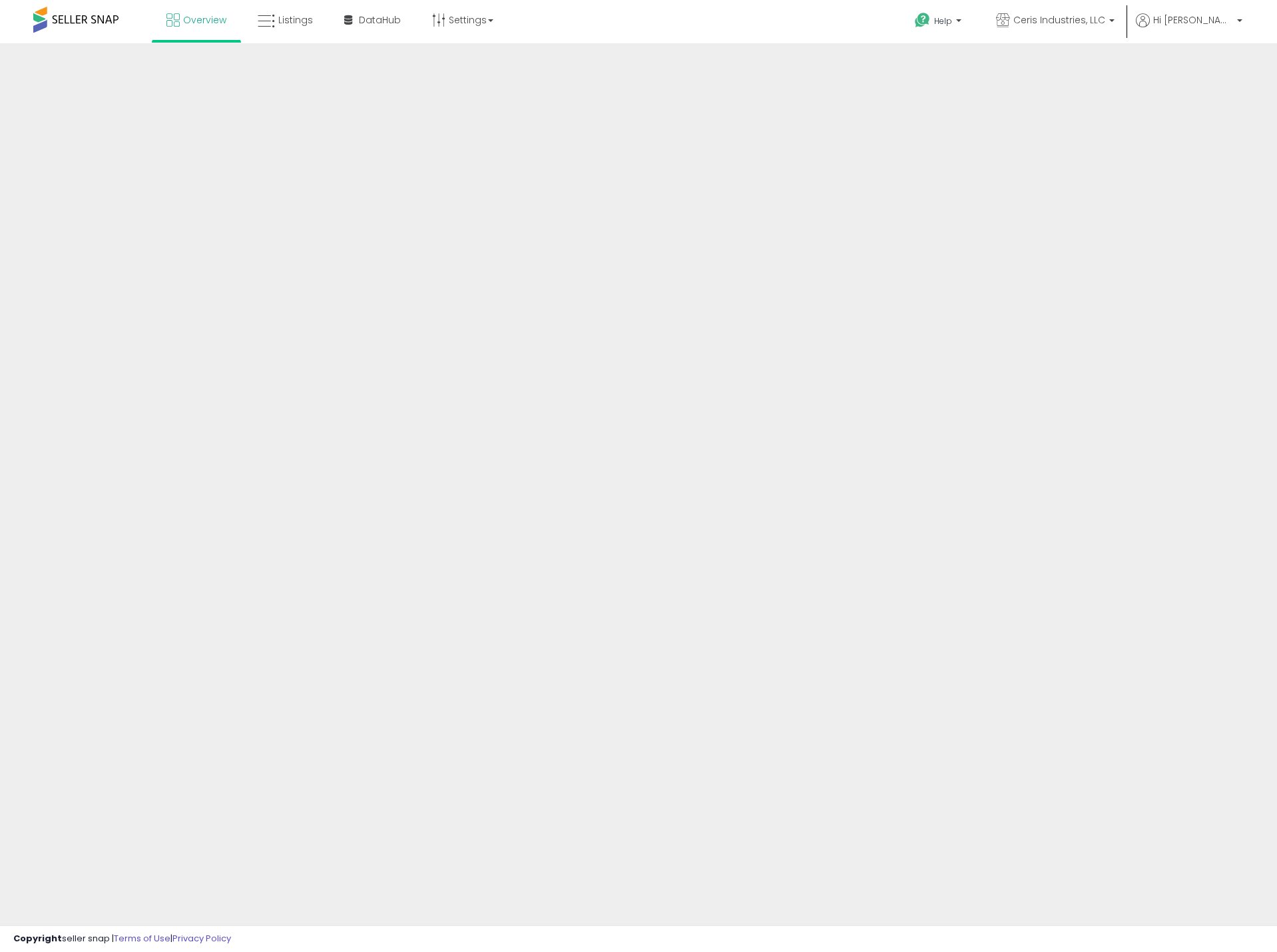 Image resolution: width=1277 pixels, height=952 pixels. What do you see at coordinates (380, 20) in the screenshot?
I see `span: DataHub` at bounding box center [380, 20].